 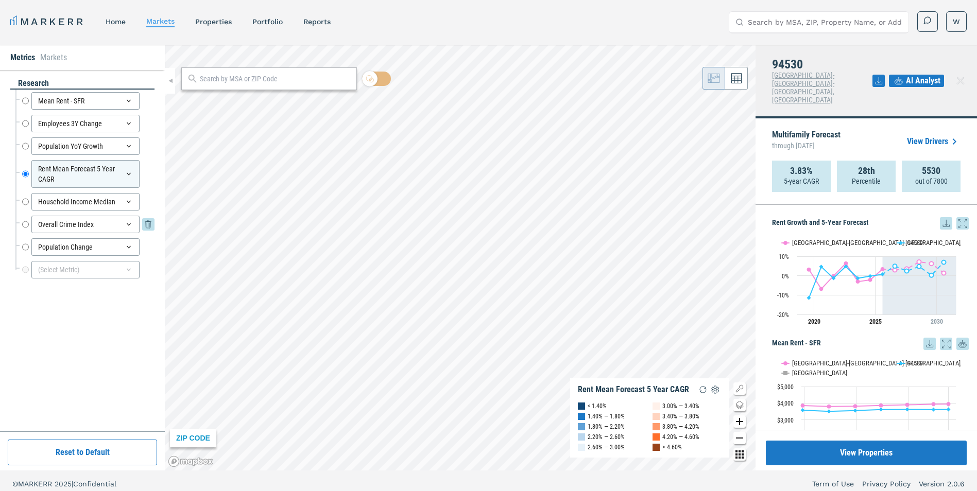 I want to click on p: Multifamily Forecast, so click(x=806, y=142).